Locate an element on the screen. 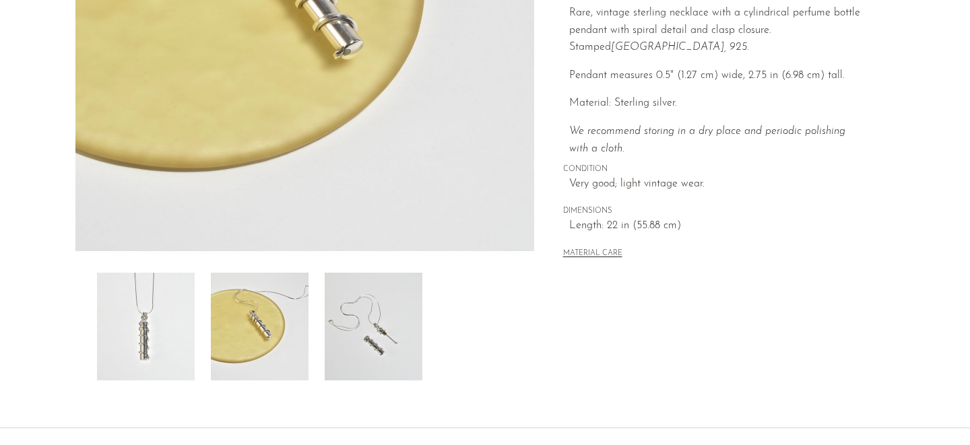 The height and width of the screenshot is (445, 970). span: DIMENSIONS is located at coordinates (714, 211).